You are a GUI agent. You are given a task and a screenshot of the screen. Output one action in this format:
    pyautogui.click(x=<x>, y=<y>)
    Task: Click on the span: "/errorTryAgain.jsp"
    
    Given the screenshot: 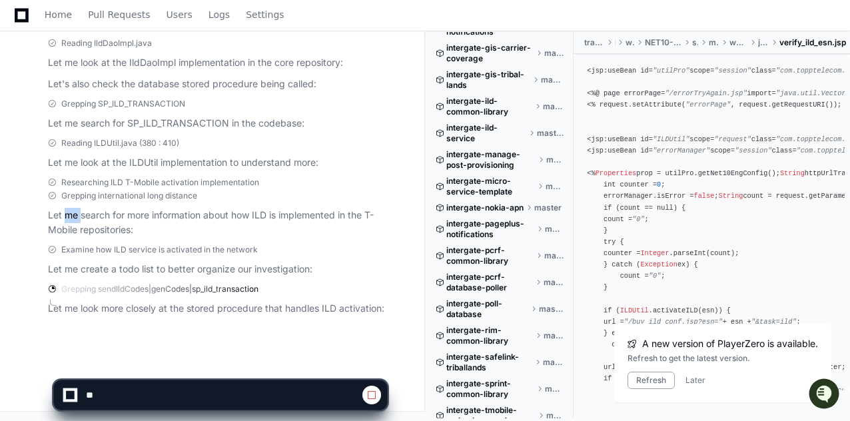 What is the action you would take?
    pyautogui.click(x=705, y=93)
    